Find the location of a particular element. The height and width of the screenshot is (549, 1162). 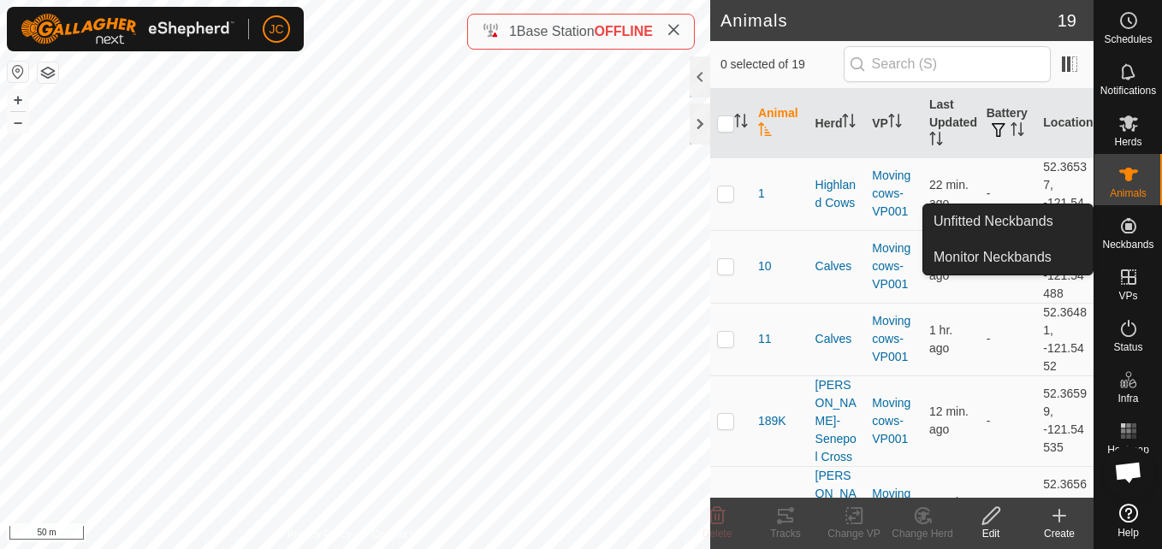

span: 11 is located at coordinates (765, 339).